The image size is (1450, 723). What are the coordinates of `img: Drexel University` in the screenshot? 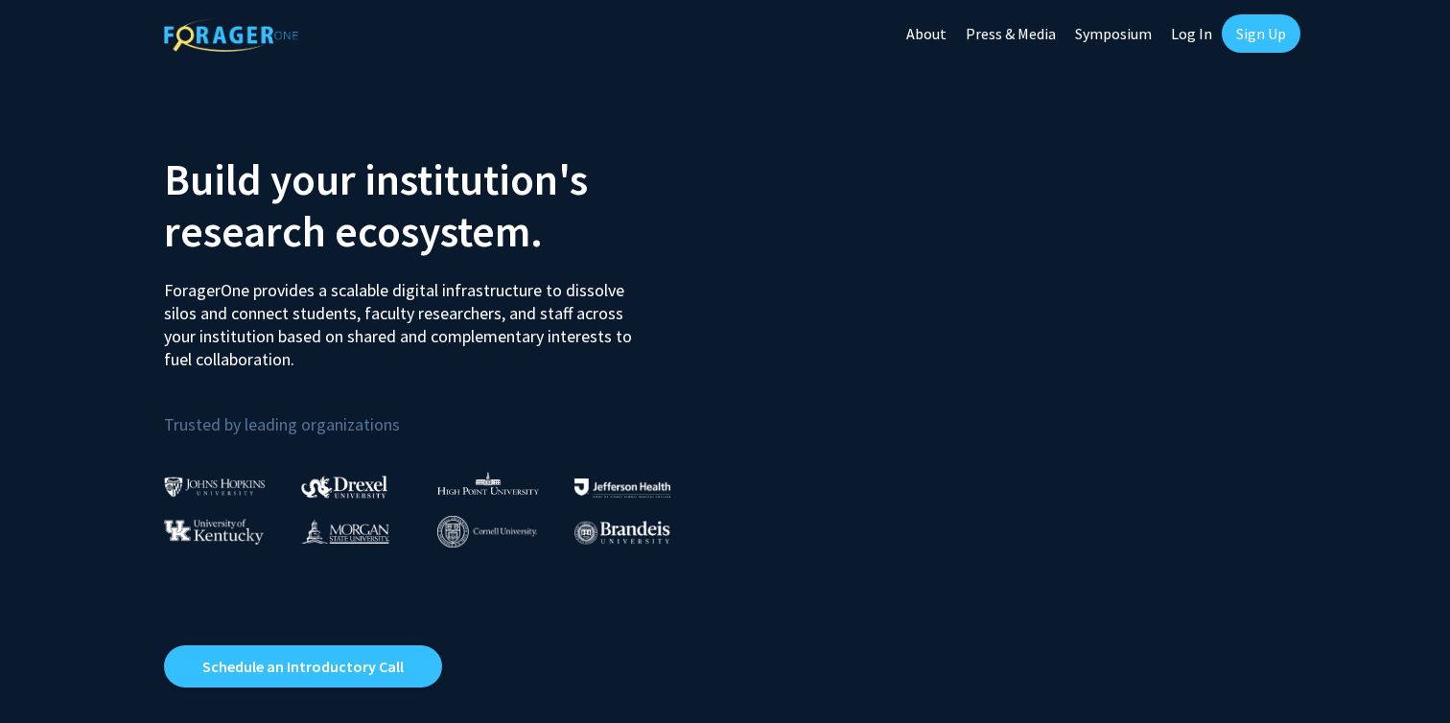 It's located at (344, 486).